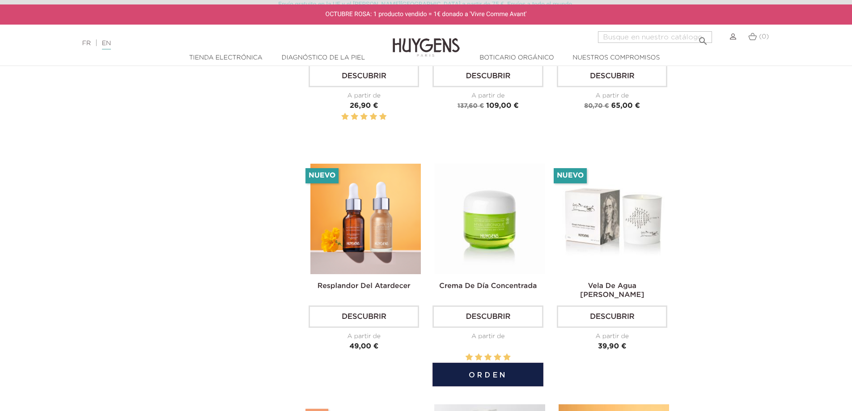  Describe the element at coordinates (488, 374) in the screenshot. I see `button: Orden` at that location.